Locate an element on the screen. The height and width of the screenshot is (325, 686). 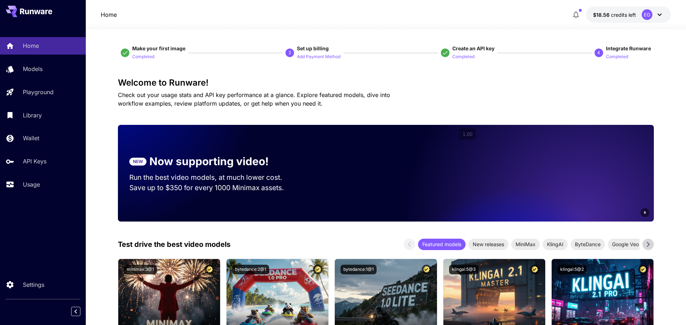
span: 6 is located at coordinates (645, 213).